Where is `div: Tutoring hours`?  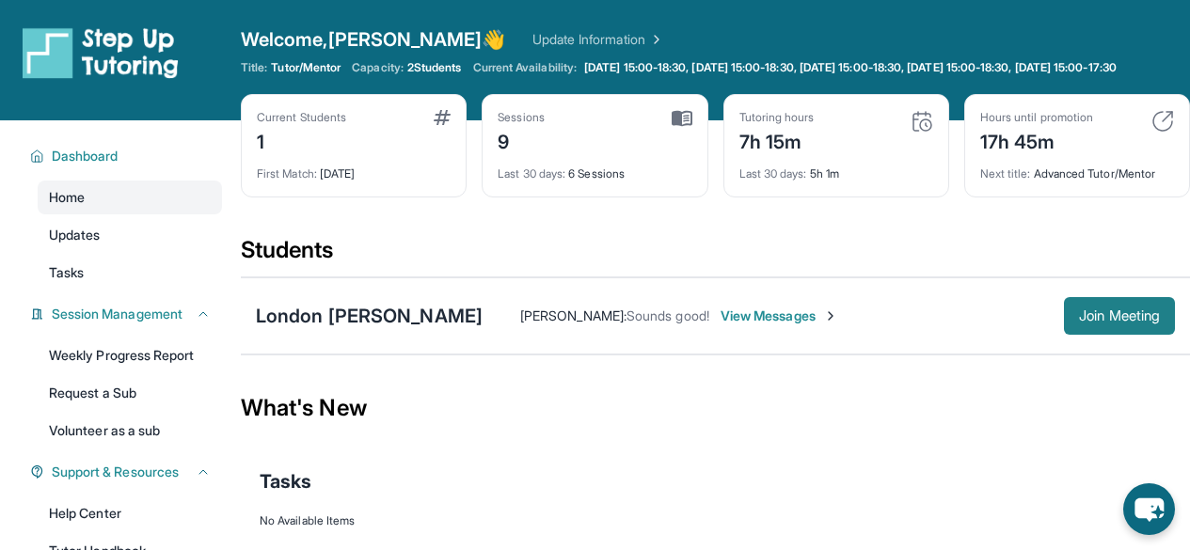
div: Tutoring hours is located at coordinates (777, 118).